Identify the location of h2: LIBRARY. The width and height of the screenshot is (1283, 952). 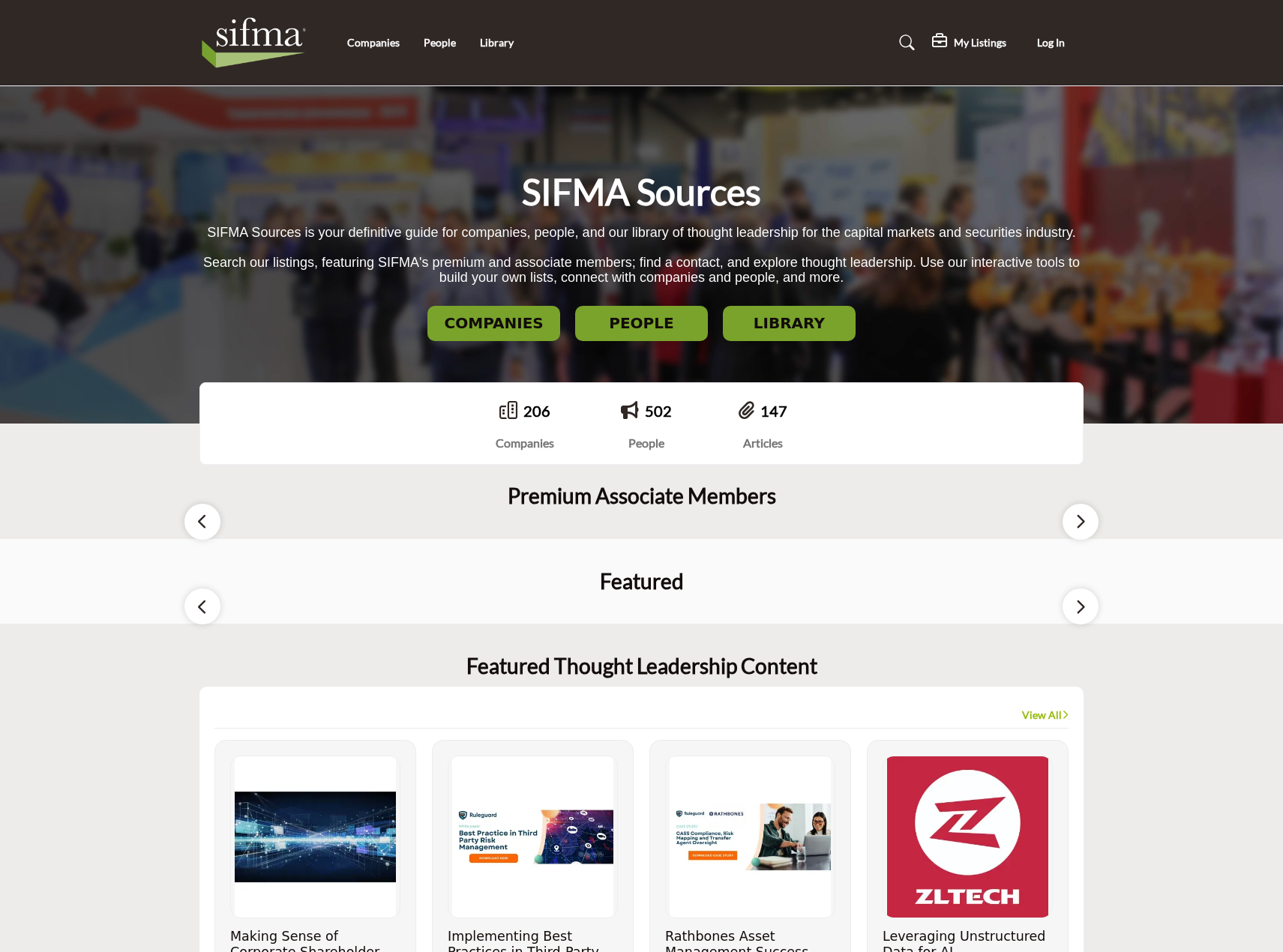
(789, 323).